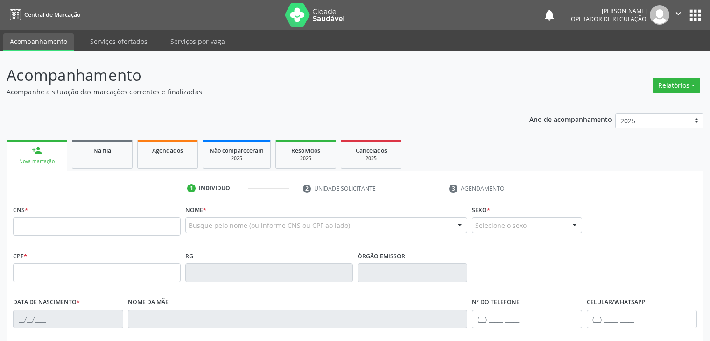 The height and width of the screenshot is (341, 710). What do you see at coordinates (168, 150) in the screenshot?
I see `span: Agendados` at bounding box center [168, 150].